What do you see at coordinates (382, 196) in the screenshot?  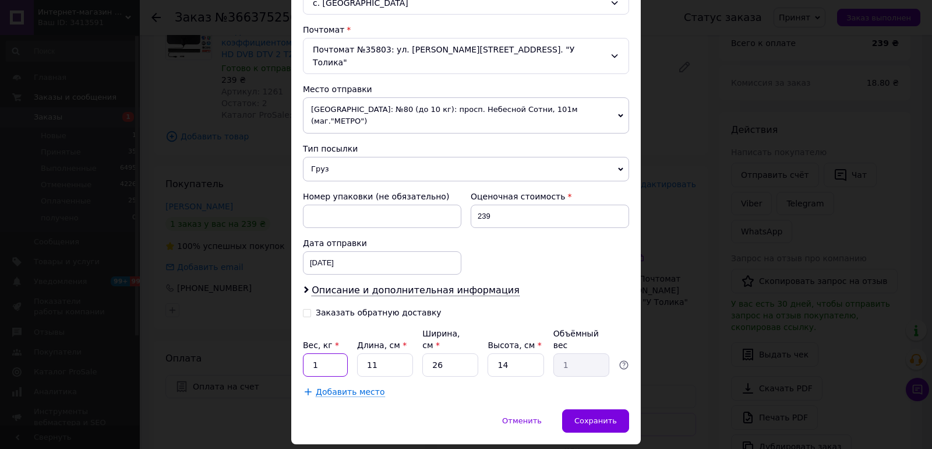 I see `div: Номер упаковки (не обязательно)` at bounding box center [382, 196].